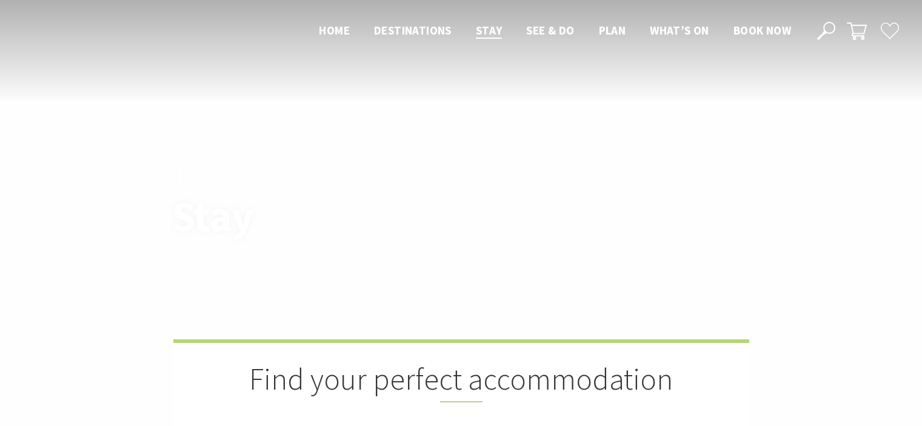 The height and width of the screenshot is (426, 922). What do you see at coordinates (461, 382) in the screenshot?
I see `h2: Find your perfect accommodation` at bounding box center [461, 382].